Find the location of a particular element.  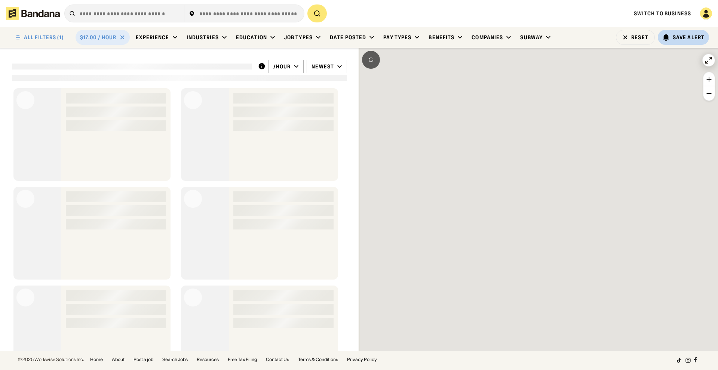

a: About is located at coordinates (118, 360).